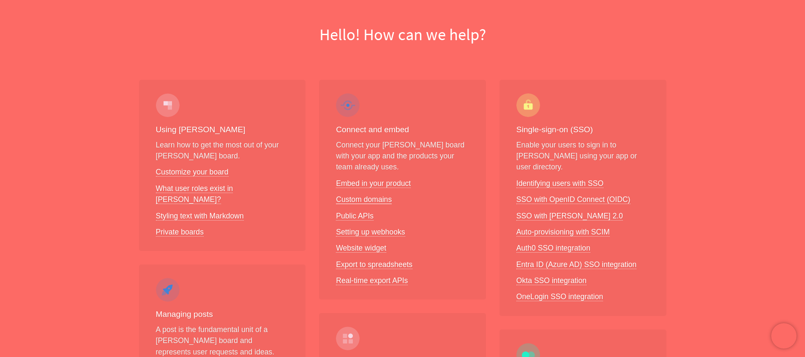 The width and height of the screenshot is (805, 357). I want to click on a: Real-time export APIs, so click(372, 281).